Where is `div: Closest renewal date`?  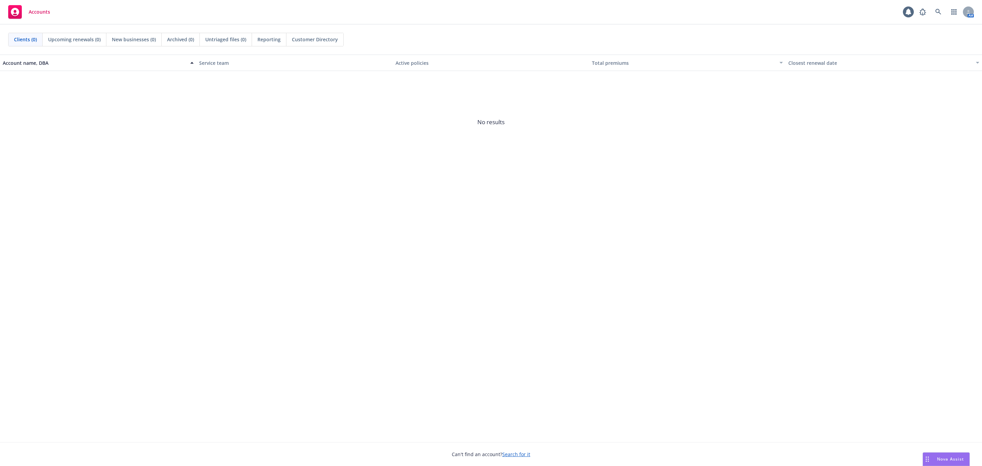
div: Closest renewal date is located at coordinates (880, 63).